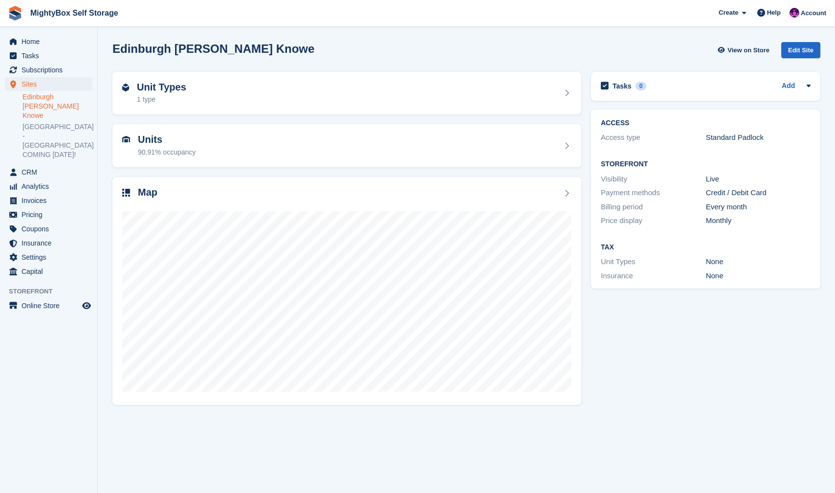 Image resolution: width=835 pixels, height=493 pixels. What do you see at coordinates (167, 152) in the screenshot?
I see `div: 90.91% occupancy` at bounding box center [167, 152].